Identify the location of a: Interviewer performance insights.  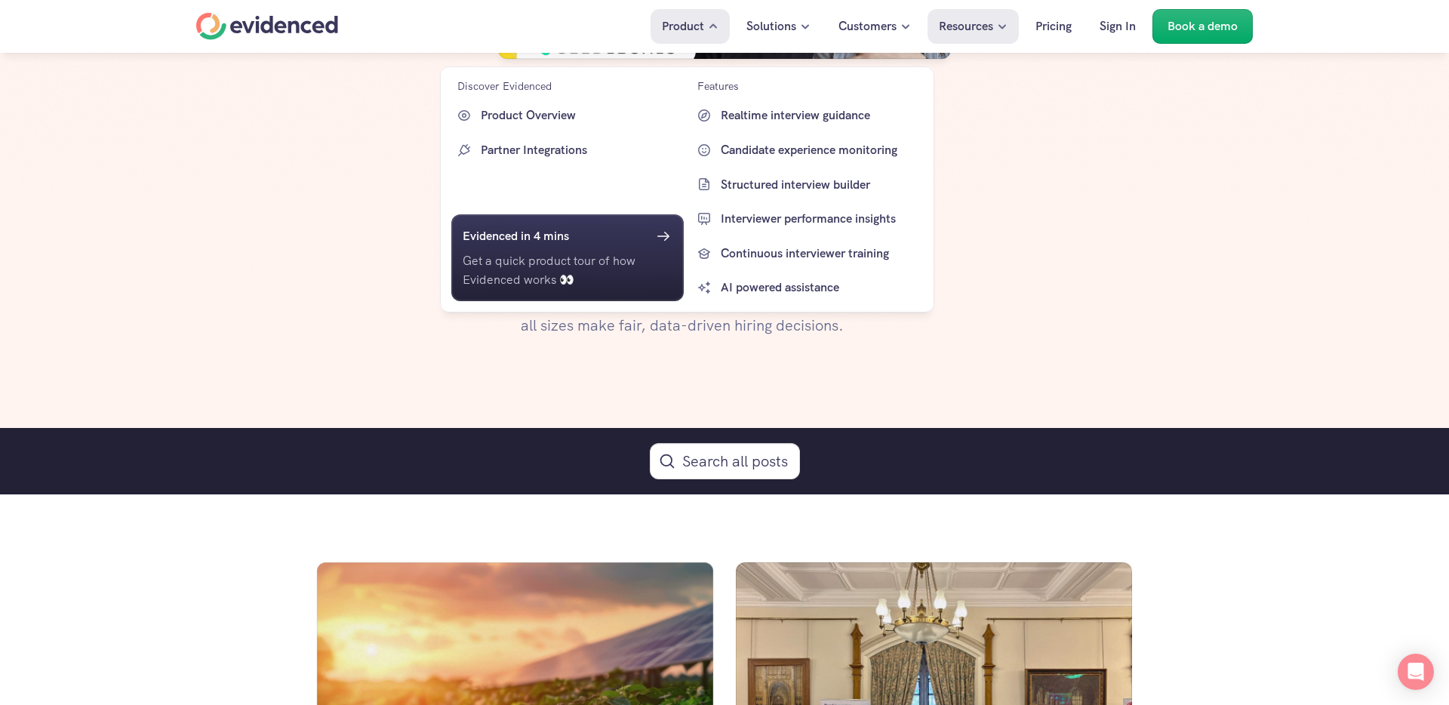
(807, 219).